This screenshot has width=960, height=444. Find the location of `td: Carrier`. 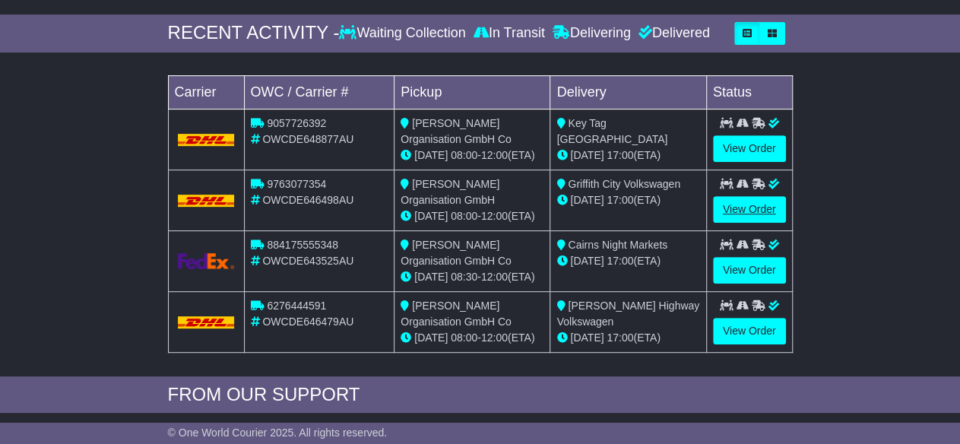

td: Carrier is located at coordinates (206, 92).